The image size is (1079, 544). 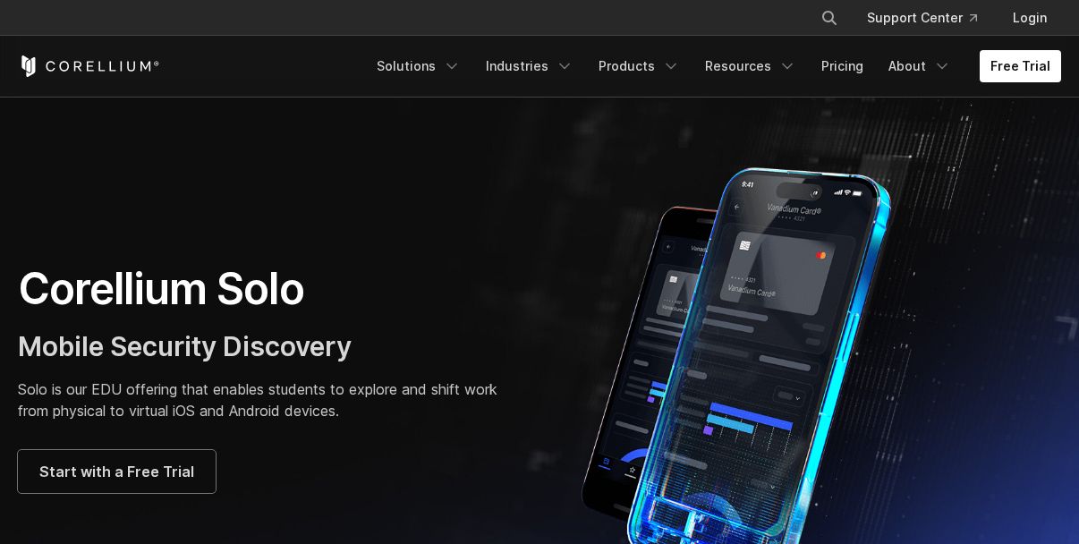 I want to click on a: Products, so click(x=639, y=66).